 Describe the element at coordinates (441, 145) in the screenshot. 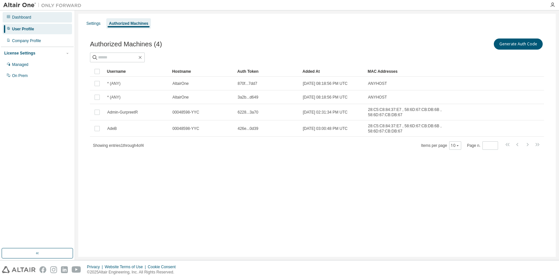

I see `span: Items per page` at that location.